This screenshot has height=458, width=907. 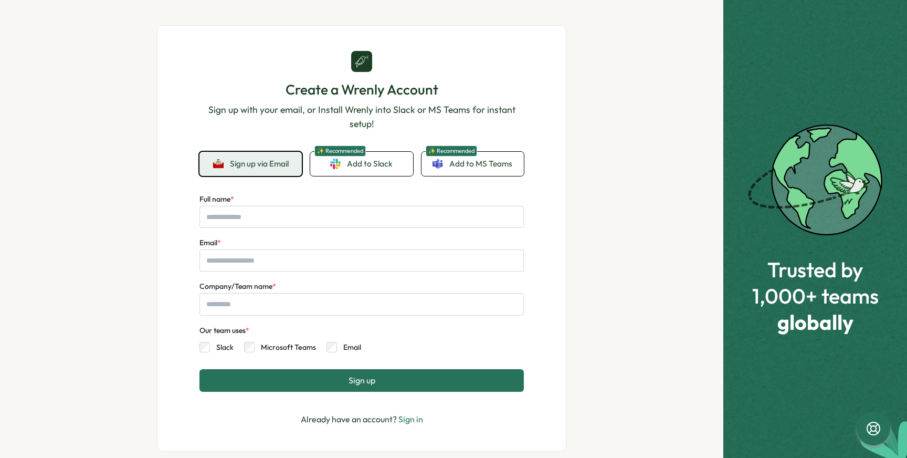 What do you see at coordinates (361, 164) in the screenshot?
I see `a: ✨ RecommendedAdd to Slack` at bounding box center [361, 164].